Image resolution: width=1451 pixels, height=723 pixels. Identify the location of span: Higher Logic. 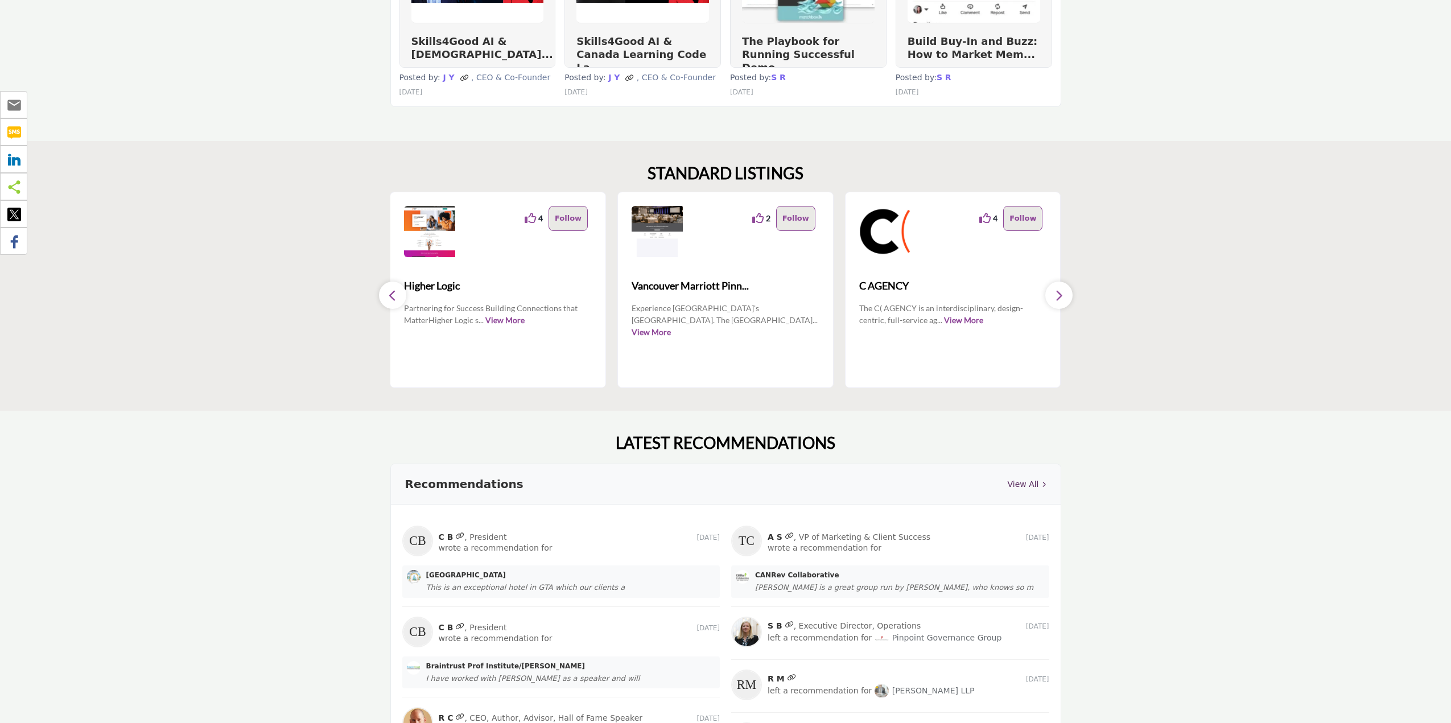
(498, 286).